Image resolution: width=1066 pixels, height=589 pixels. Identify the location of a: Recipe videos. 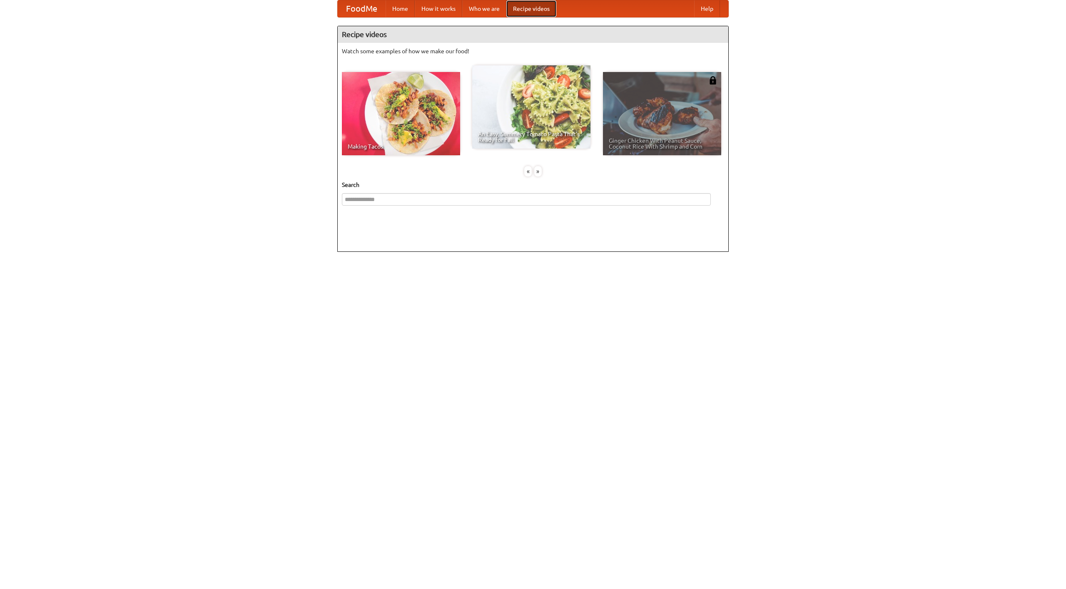
(531, 9).